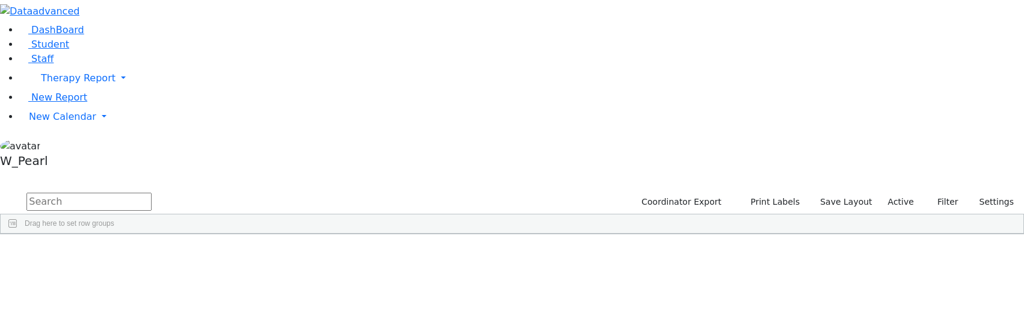 The image size is (1024, 333). Describe the element at coordinates (521, 117) in the screenshot. I see `a: New Calendar` at that location.